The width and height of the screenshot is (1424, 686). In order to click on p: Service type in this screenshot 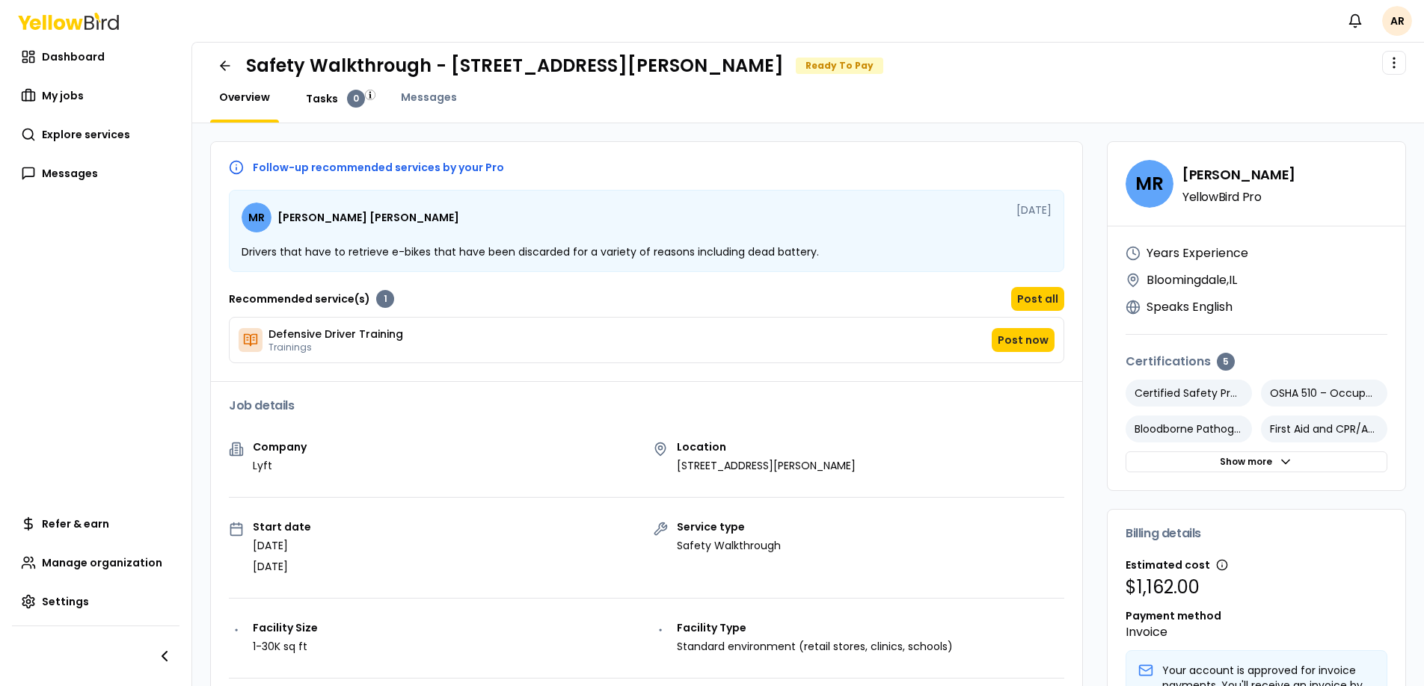, I will do `click(728, 527)`.